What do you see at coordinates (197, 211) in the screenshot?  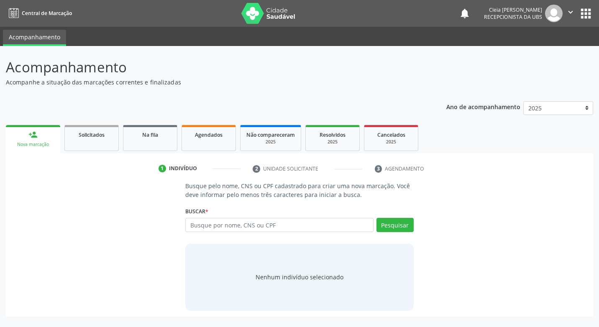 I see `label: Buscar` at bounding box center [197, 211].